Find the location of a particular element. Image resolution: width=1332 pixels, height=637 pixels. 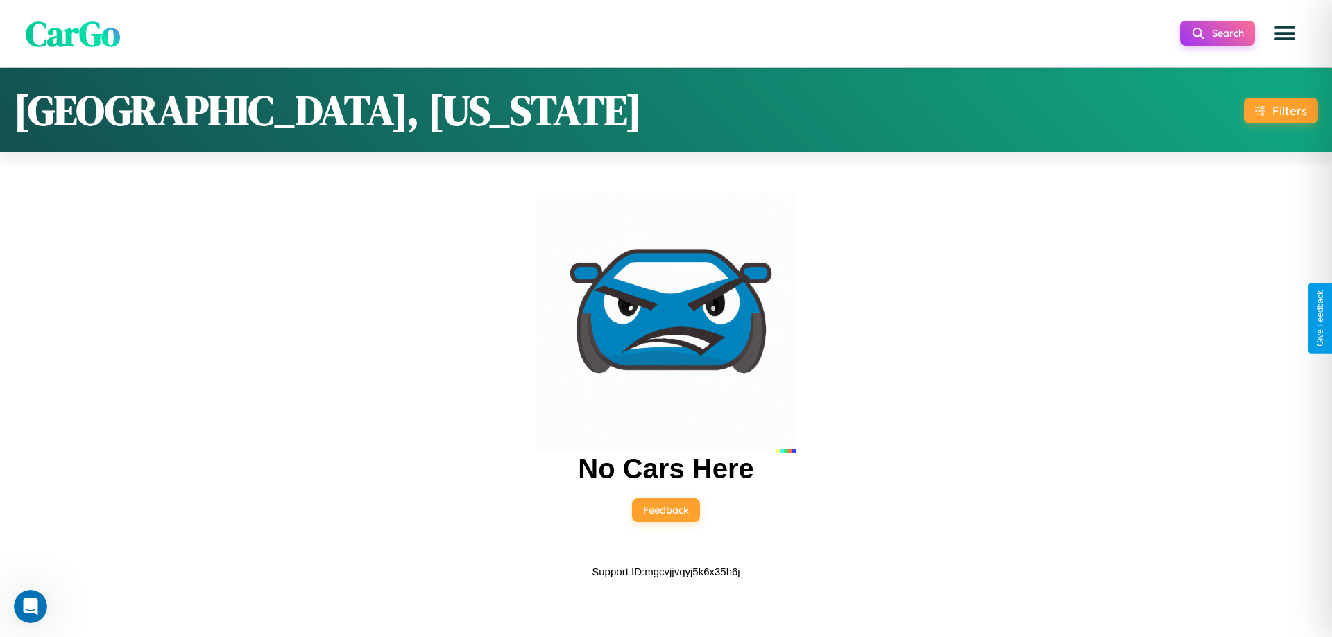

div: Give Feedback is located at coordinates (1320, 318).